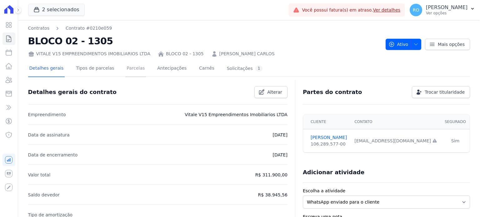  Describe the element at coordinates (275, 92) in the screenshot. I see `span: Alterar` at that location.